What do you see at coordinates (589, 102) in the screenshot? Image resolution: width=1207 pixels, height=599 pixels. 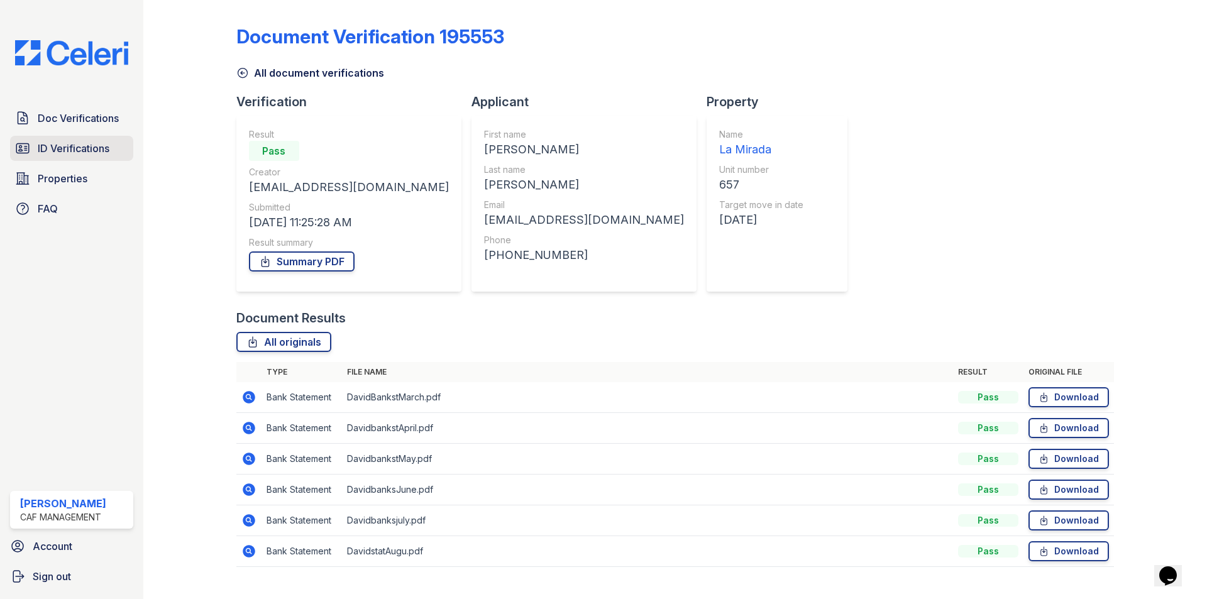 I see `div: Applicant` at bounding box center [589, 102].